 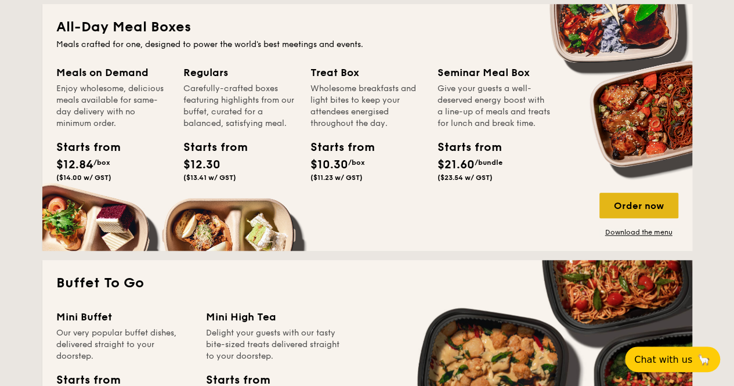 I want to click on button: Chat with us🦙, so click(x=673, y=359).